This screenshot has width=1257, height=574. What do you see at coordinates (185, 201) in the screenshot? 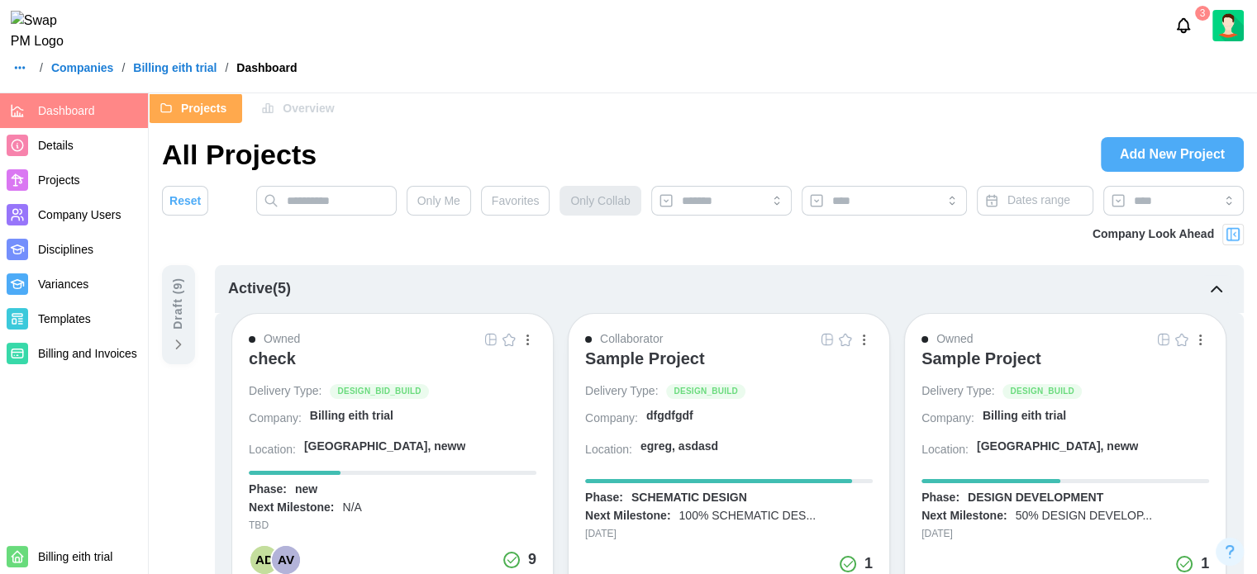
I see `button: Reset` at bounding box center [185, 201].